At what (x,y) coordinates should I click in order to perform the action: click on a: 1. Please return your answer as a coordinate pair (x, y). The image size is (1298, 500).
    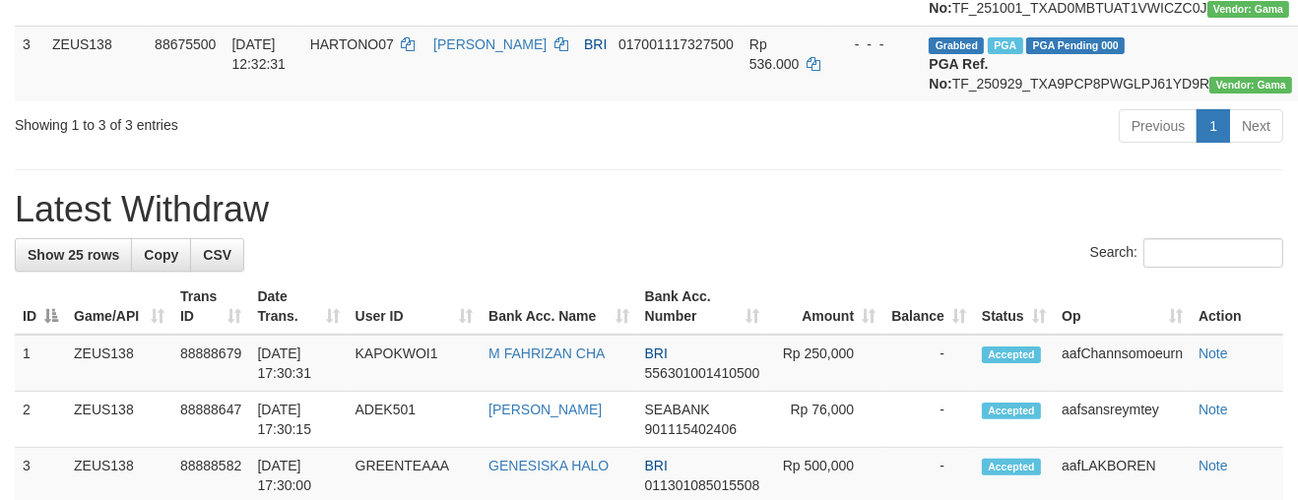
    Looking at the image, I should click on (1214, 126).